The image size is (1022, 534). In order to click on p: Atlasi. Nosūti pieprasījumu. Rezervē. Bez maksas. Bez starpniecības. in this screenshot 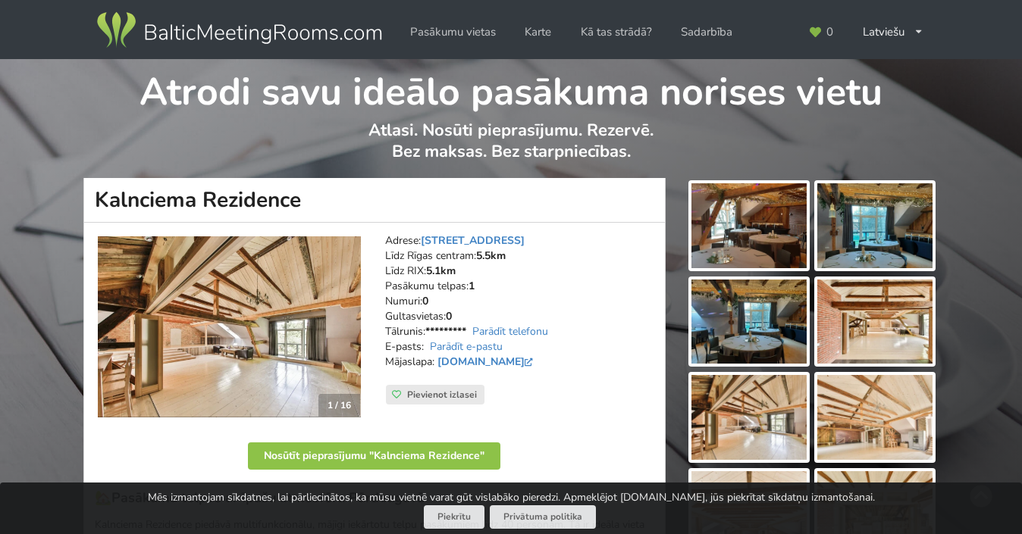, I will do `click(511, 149)`.